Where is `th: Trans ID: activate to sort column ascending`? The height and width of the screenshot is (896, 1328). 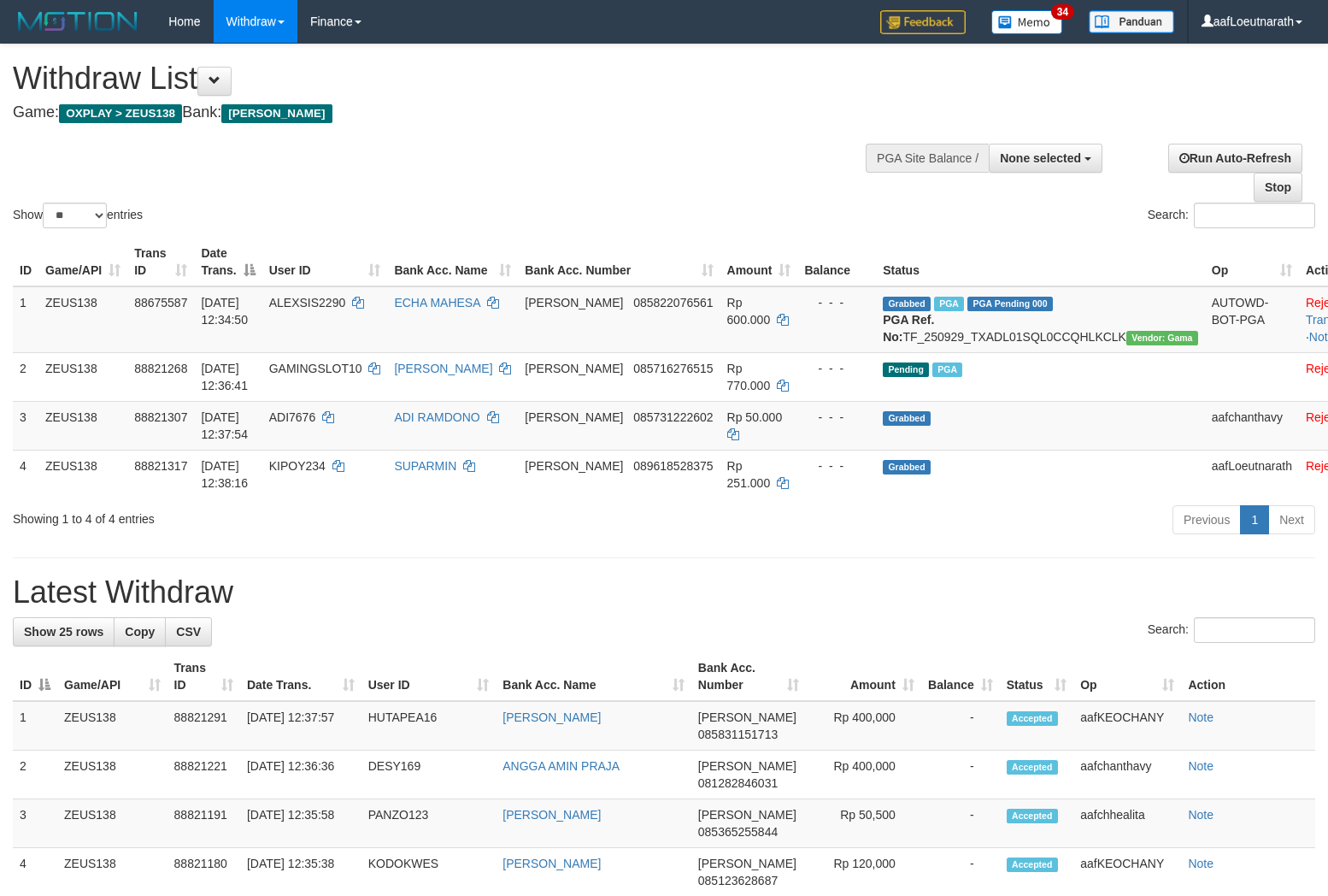
th: Trans ID: activate to sort column ascending is located at coordinates (161, 262).